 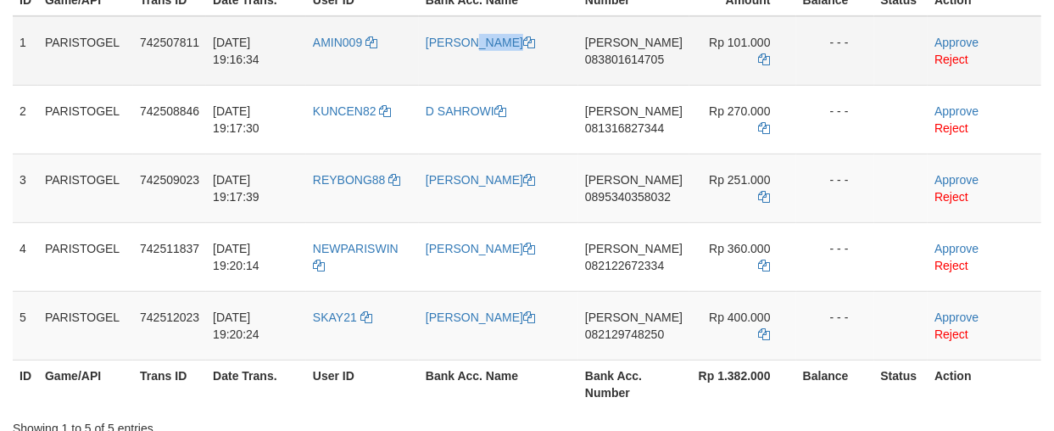 I want to click on span: KUNCEN82, so click(x=344, y=111).